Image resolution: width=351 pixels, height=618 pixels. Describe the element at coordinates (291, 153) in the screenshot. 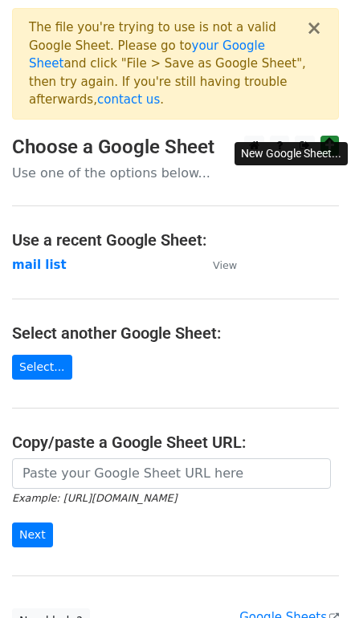

I see `div: New Google Sheet...` at that location.